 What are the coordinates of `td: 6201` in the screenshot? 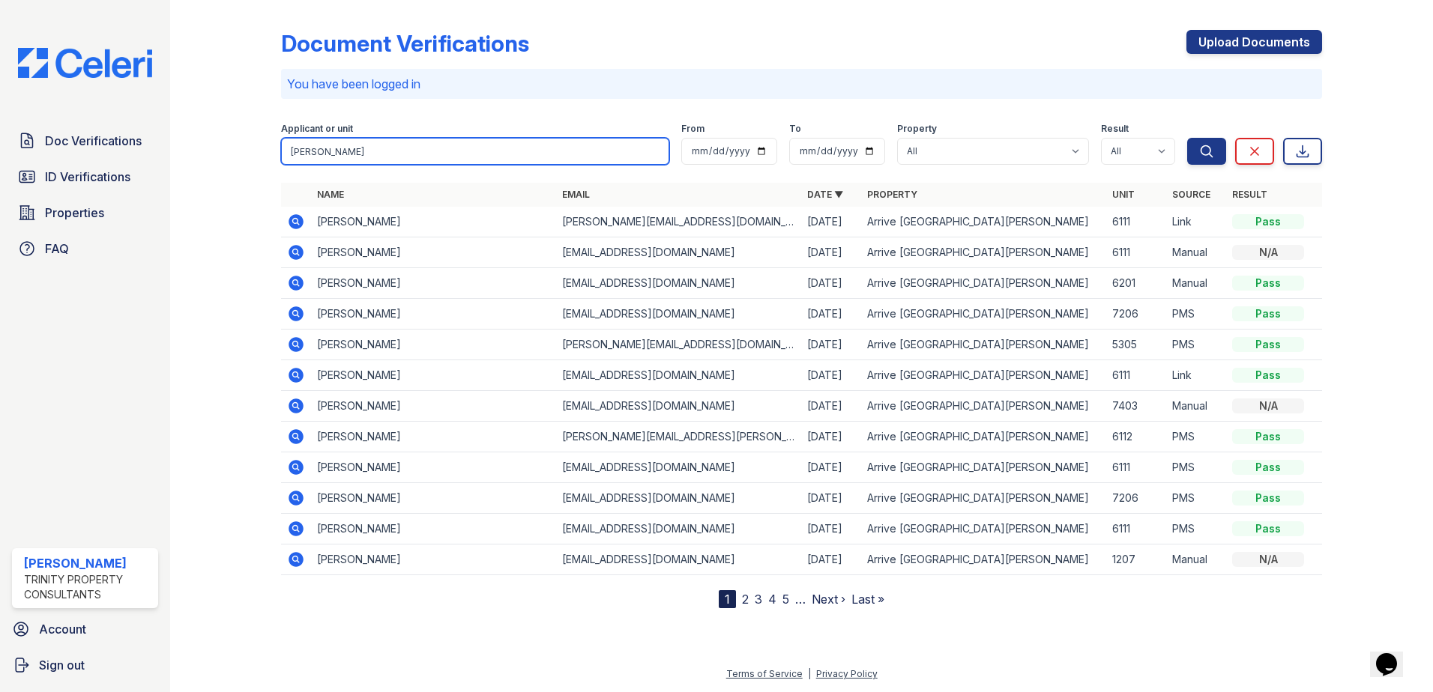 It's located at (1136, 283).